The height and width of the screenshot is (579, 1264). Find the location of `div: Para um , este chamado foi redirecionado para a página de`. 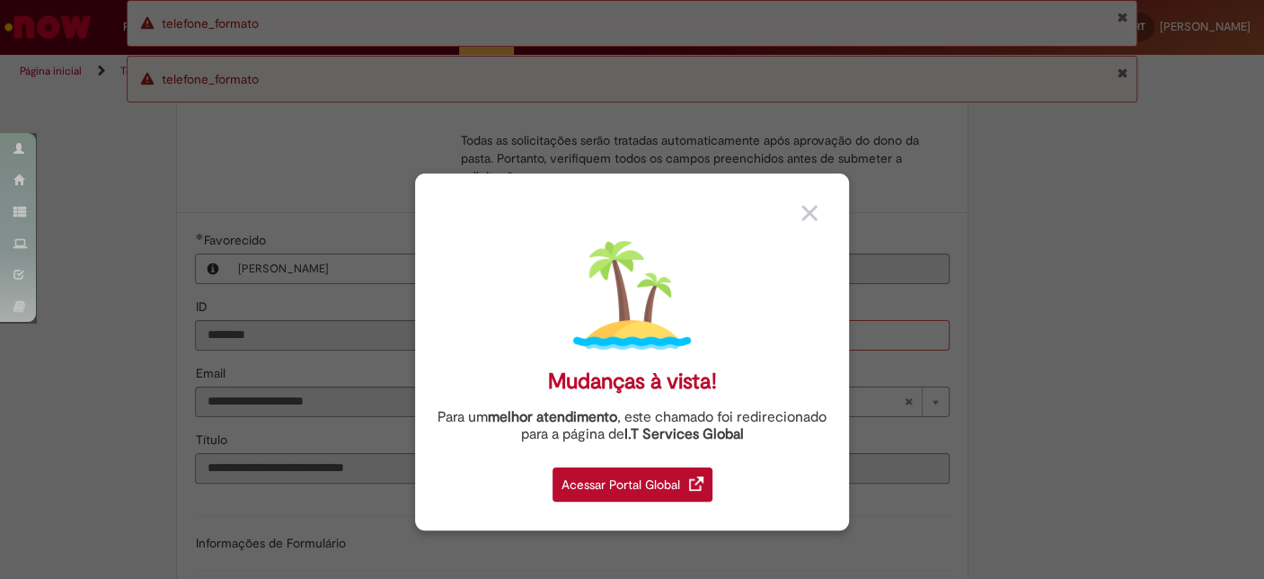

div: Para um , este chamado foi redirecionado para a página de is located at coordinates (632, 426).